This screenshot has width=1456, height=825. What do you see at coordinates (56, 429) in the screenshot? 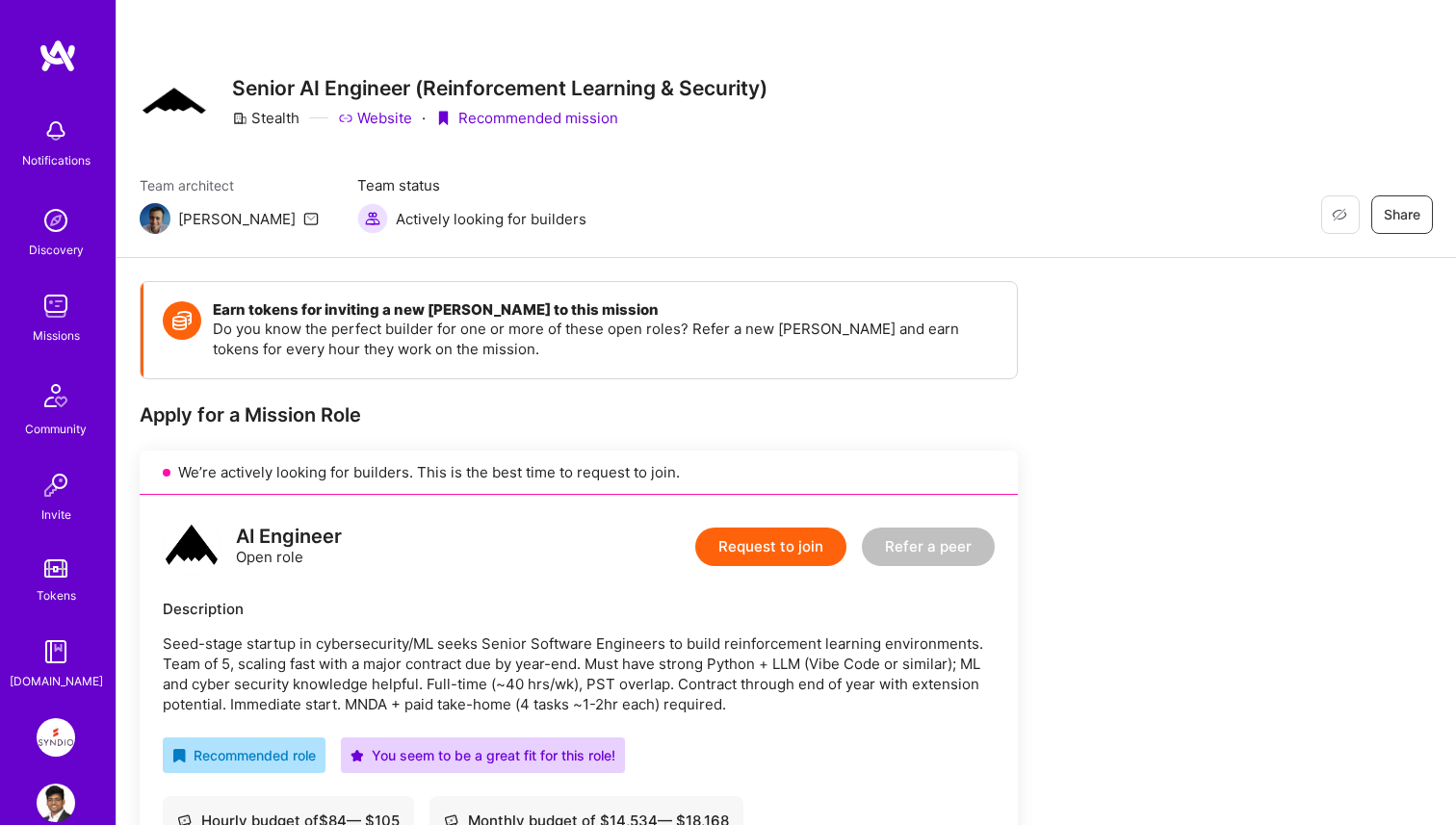
I see `div: Community` at bounding box center [56, 429].